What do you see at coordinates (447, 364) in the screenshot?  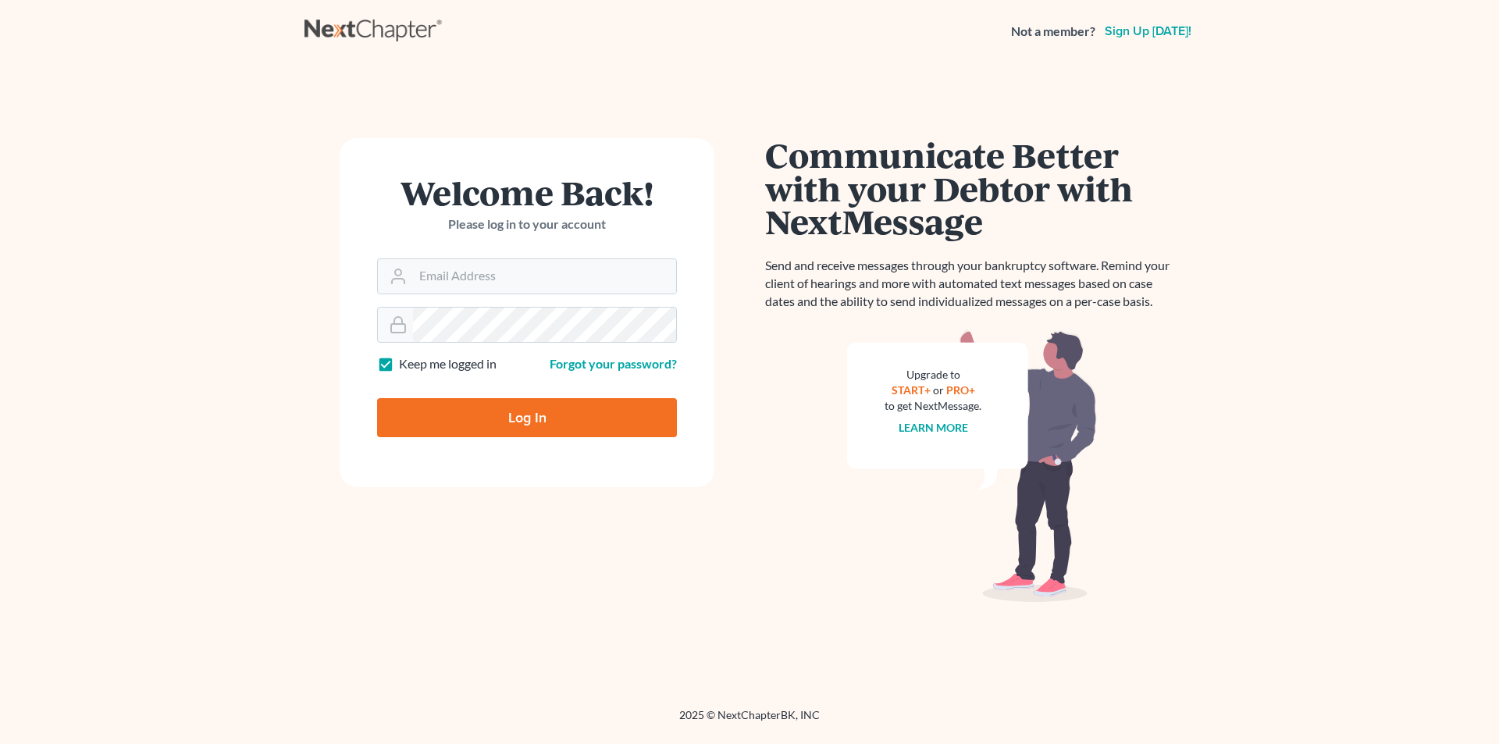 I see `label: Keep me logged in` at bounding box center [447, 364].